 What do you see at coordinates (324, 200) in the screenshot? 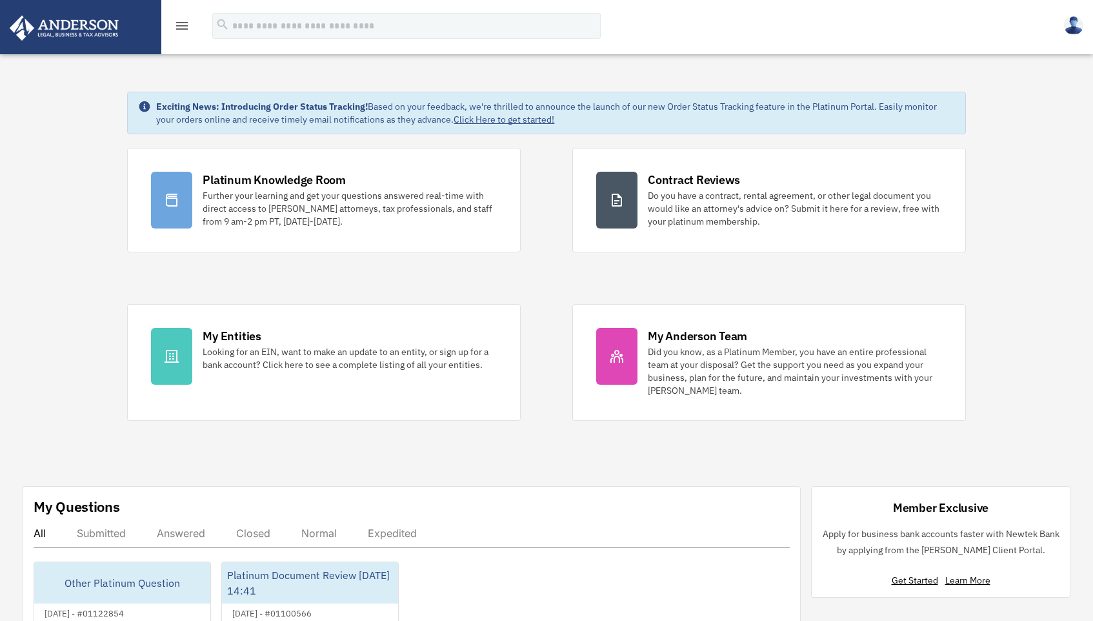
I see `a: Platinum Knowledge Room Further your learning and get your questions answered real-time with dire...` at bounding box center [324, 200].